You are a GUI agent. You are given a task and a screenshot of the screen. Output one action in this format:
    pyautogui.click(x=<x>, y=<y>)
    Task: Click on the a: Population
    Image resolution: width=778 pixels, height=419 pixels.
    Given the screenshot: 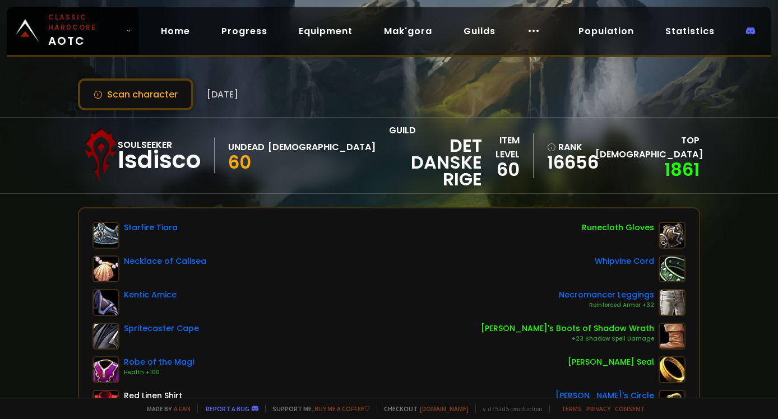 What is the action you would take?
    pyautogui.click(x=606, y=31)
    